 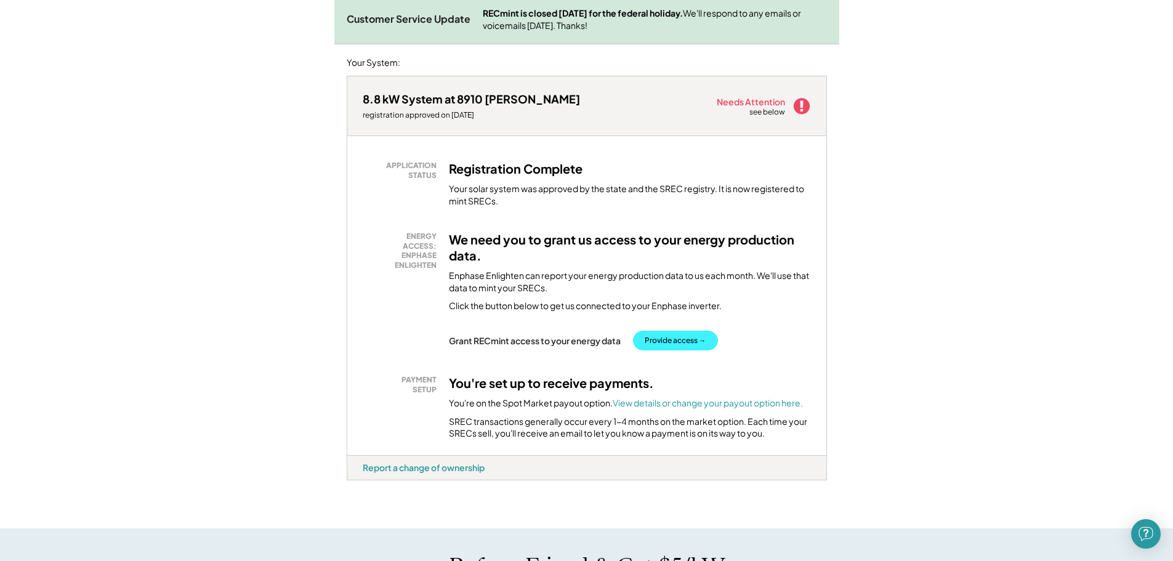 I want to click on div: oyotdlnp - MD Solar, so click(x=363, y=483).